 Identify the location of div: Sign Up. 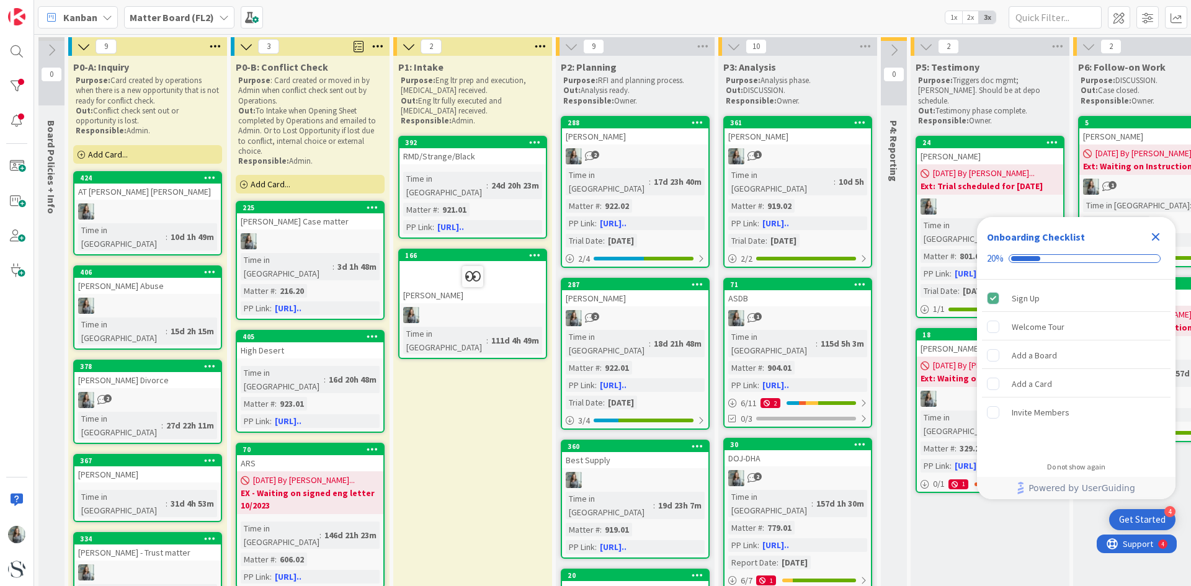
(1026, 298).